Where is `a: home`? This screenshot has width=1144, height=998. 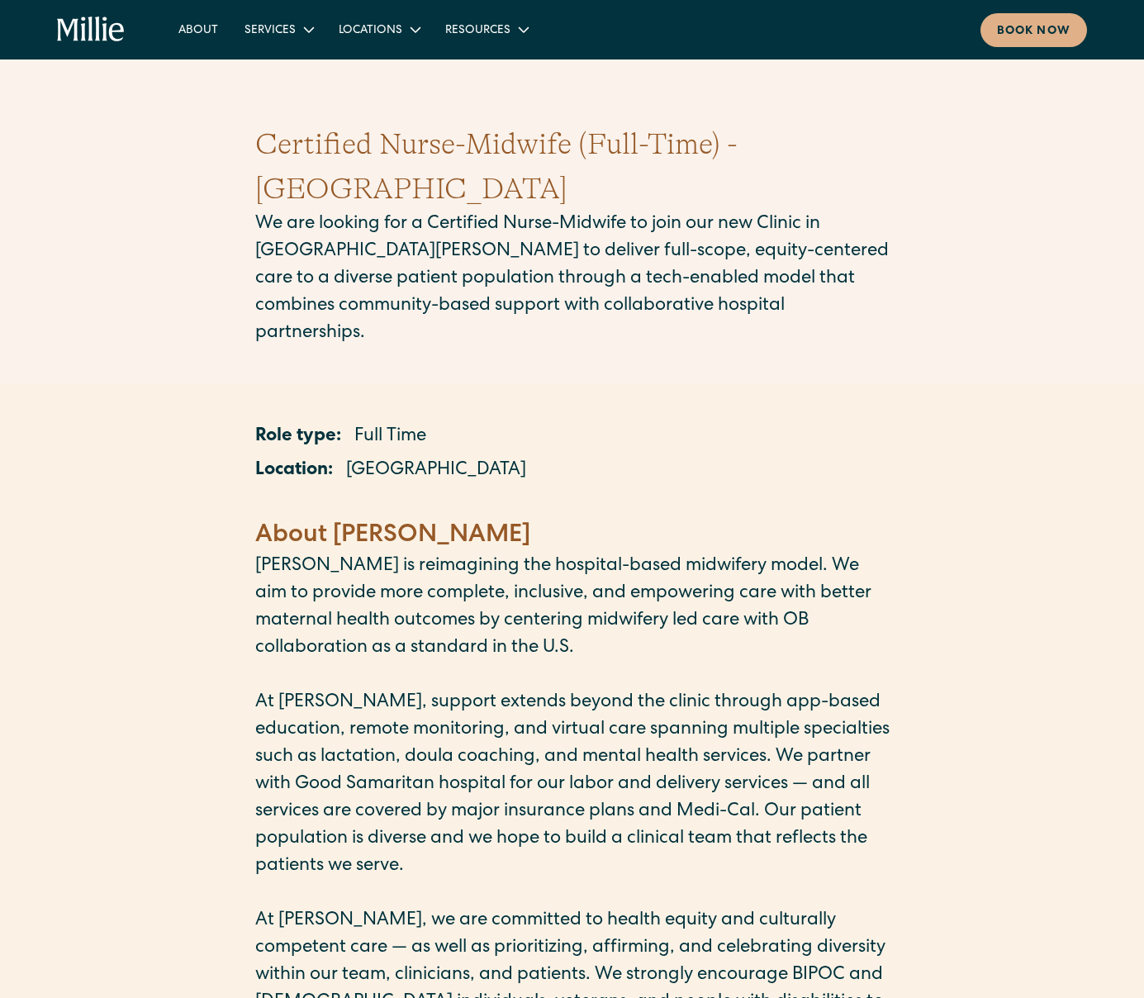
a: home is located at coordinates (91, 30).